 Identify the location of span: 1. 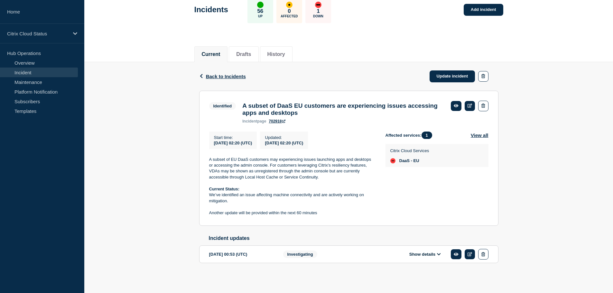
(427, 135).